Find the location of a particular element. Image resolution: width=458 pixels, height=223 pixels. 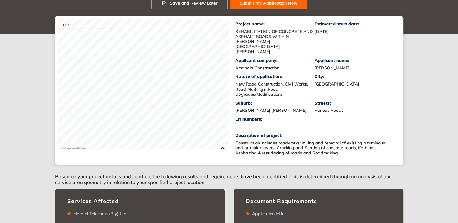

div: Streets: is located at coordinates (354, 103).